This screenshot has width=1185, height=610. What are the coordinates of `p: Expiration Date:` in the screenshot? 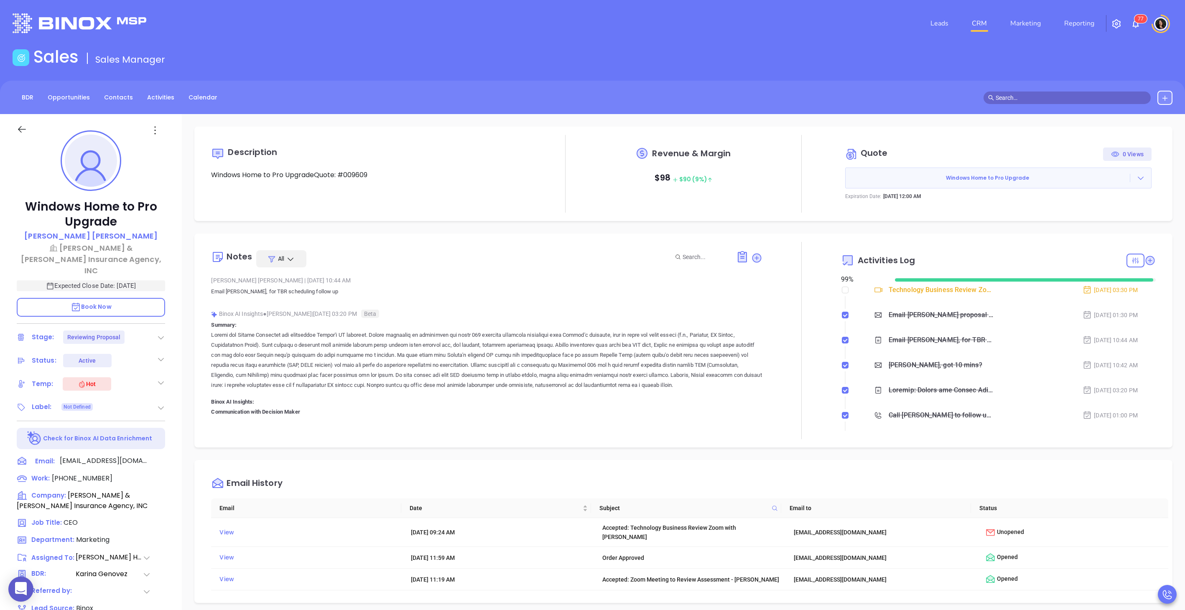 It's located at (863, 196).